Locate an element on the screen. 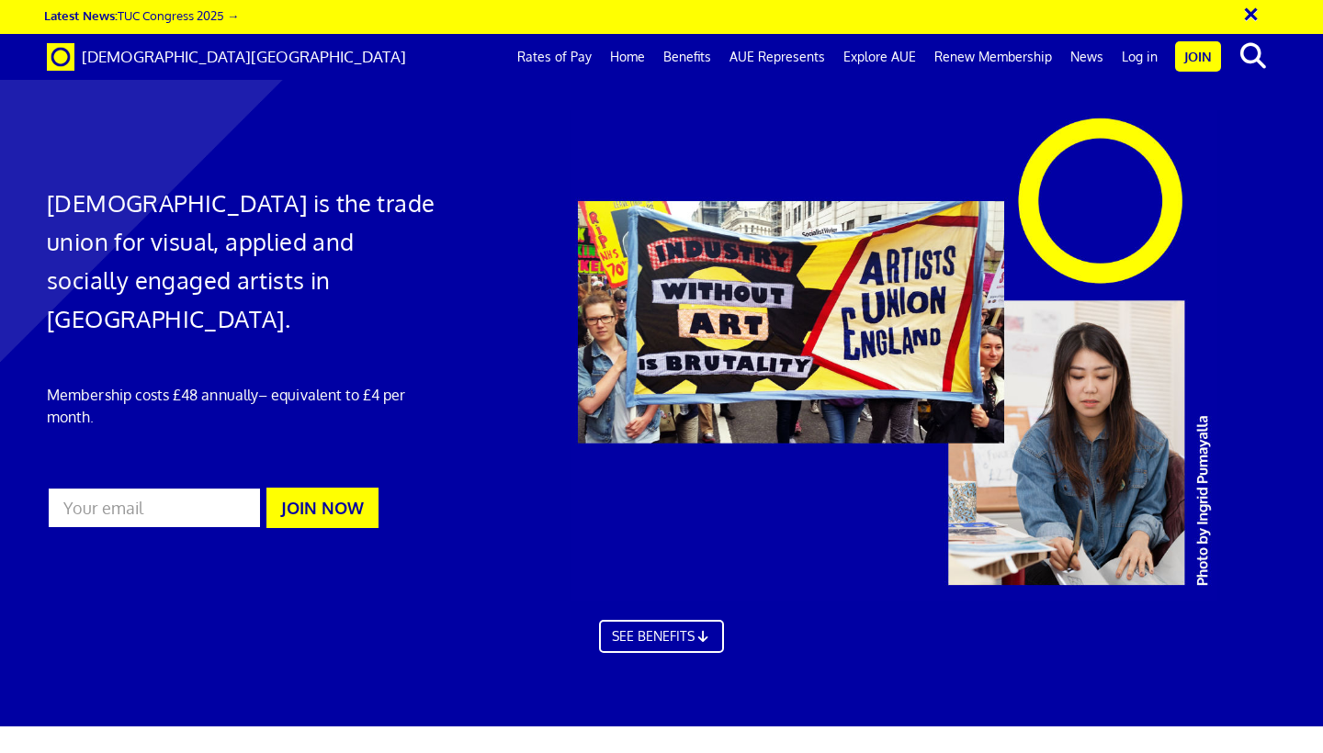 The height and width of the screenshot is (753, 1323). a: Renew Membership is located at coordinates (993, 57).